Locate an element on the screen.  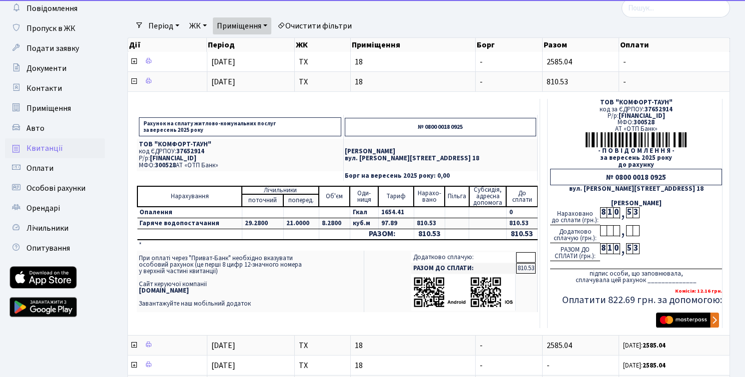
span: Повідомлення is located at coordinates (52, 8).